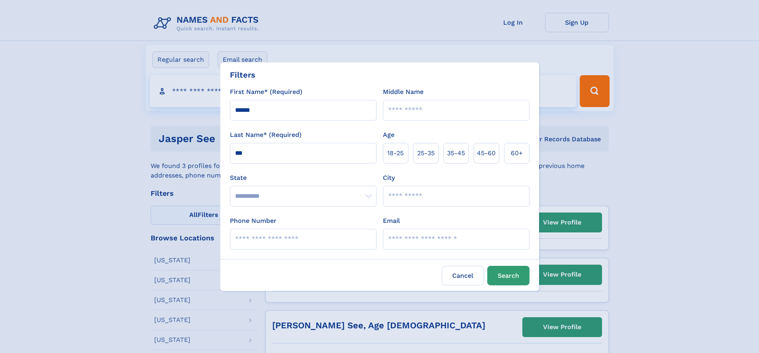 The width and height of the screenshot is (759, 353). What do you see at coordinates (303, 178) in the screenshot?
I see `label: State` at bounding box center [303, 178].